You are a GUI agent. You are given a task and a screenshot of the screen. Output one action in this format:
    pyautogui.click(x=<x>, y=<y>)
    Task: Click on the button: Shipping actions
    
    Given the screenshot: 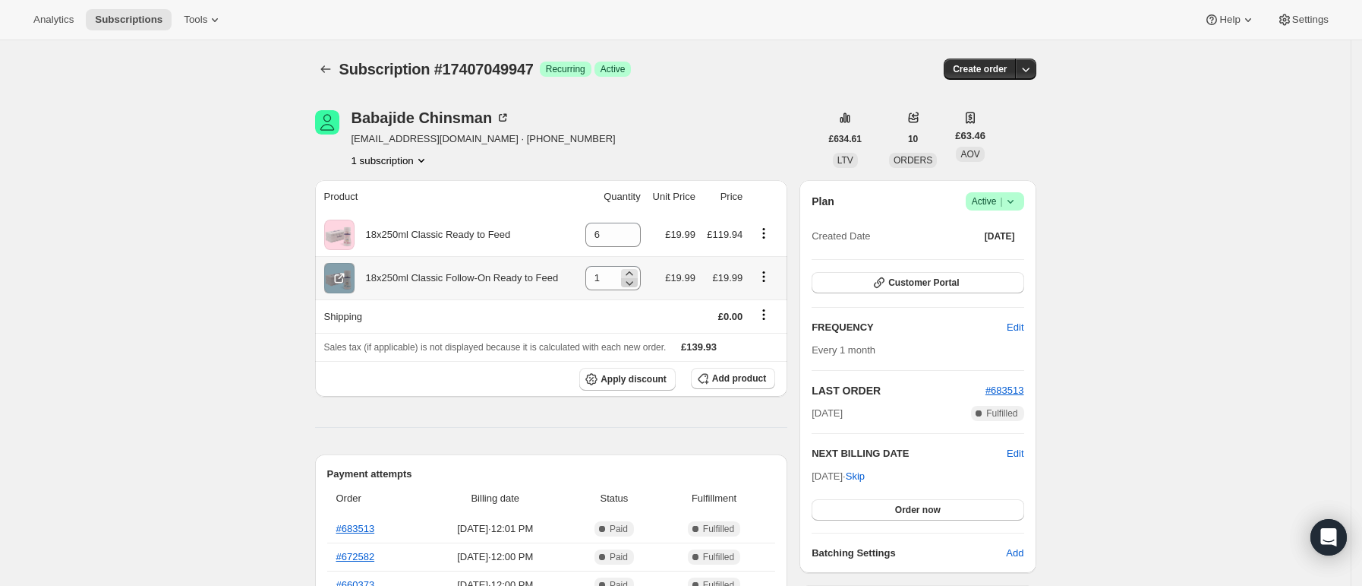 What is the action you would take?
    pyautogui.click(x=764, y=314)
    